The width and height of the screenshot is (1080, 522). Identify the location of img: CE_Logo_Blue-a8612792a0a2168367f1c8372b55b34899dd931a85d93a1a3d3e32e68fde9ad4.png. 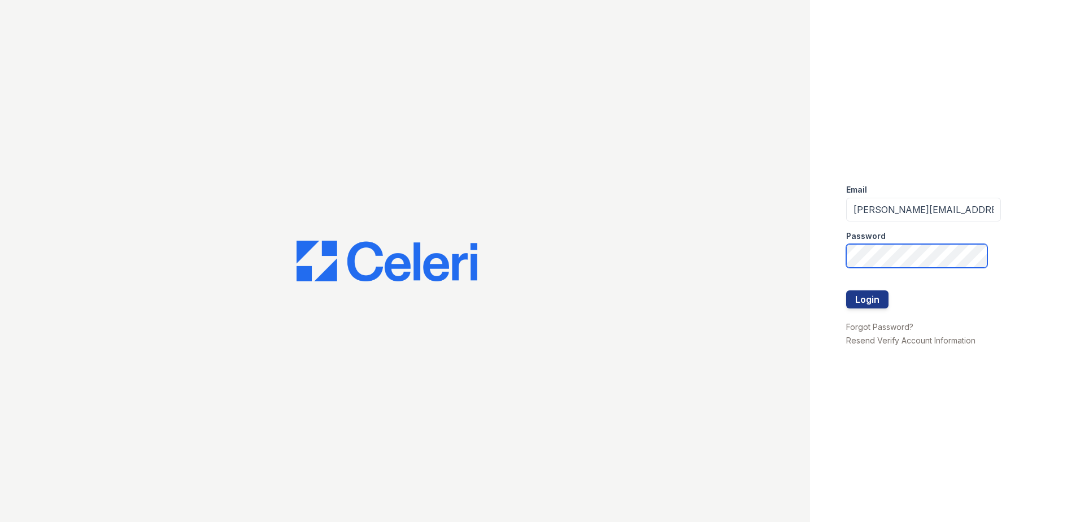
(387, 261).